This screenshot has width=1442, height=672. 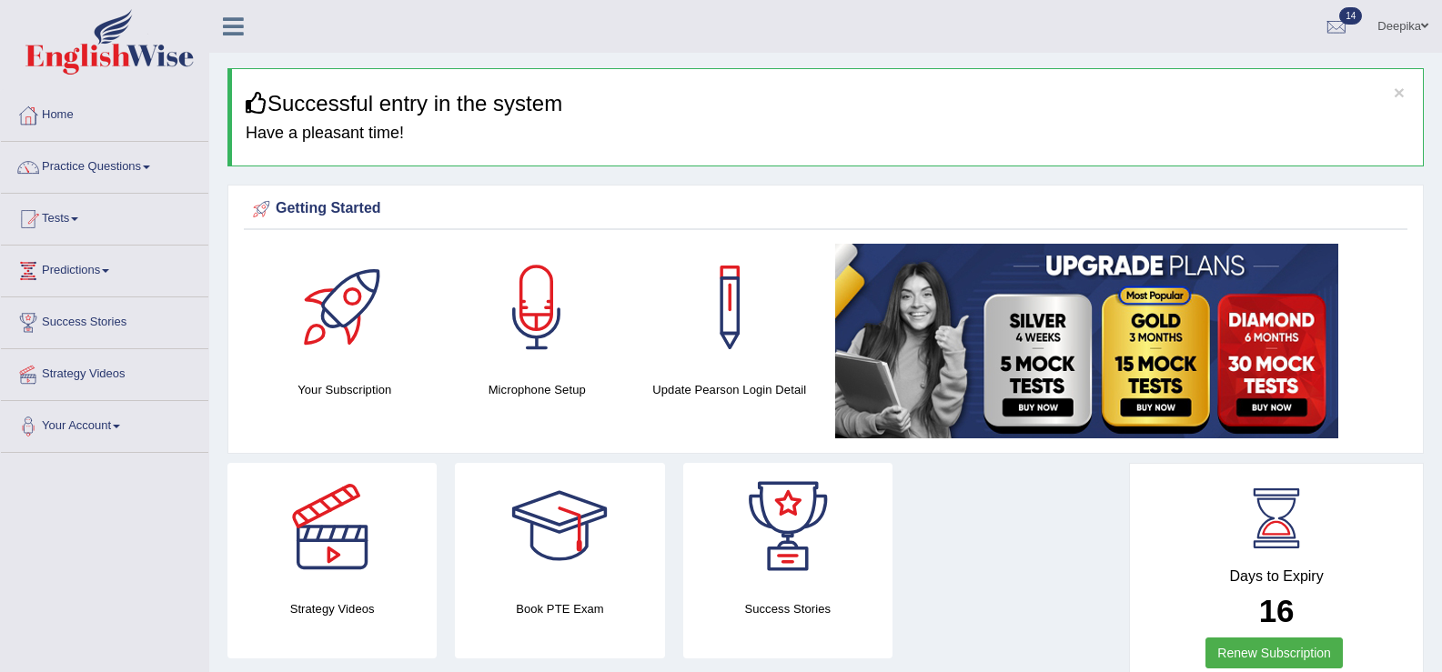 I want to click on a: Your Account, so click(x=105, y=424).